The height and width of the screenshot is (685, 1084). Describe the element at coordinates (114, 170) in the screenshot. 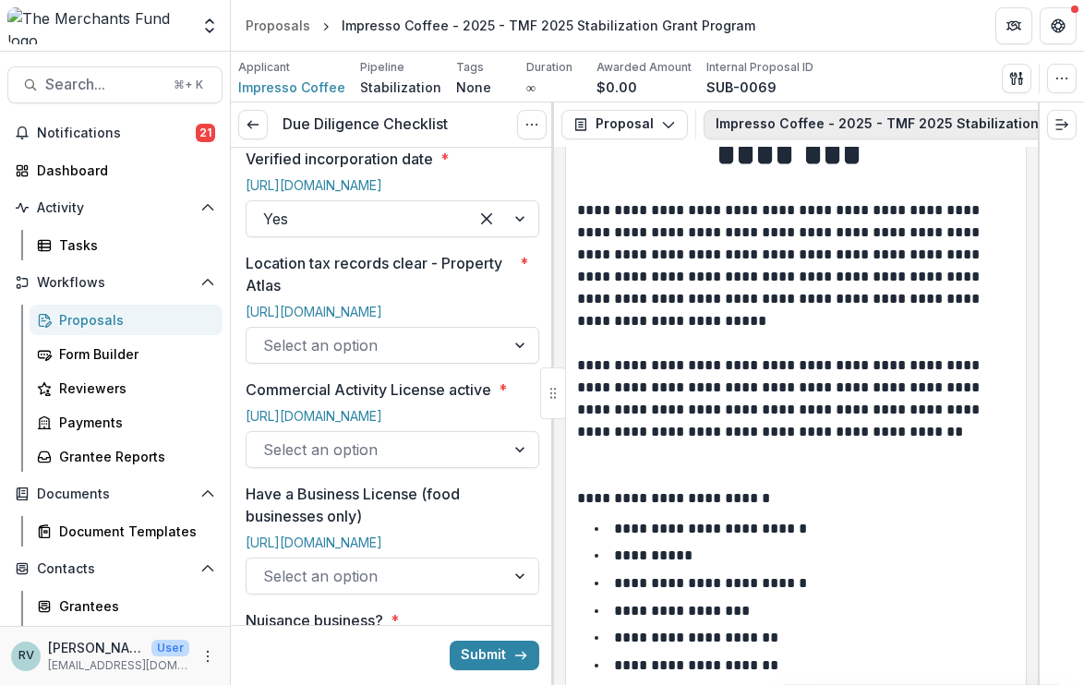

I see `a: Dashboard` at that location.